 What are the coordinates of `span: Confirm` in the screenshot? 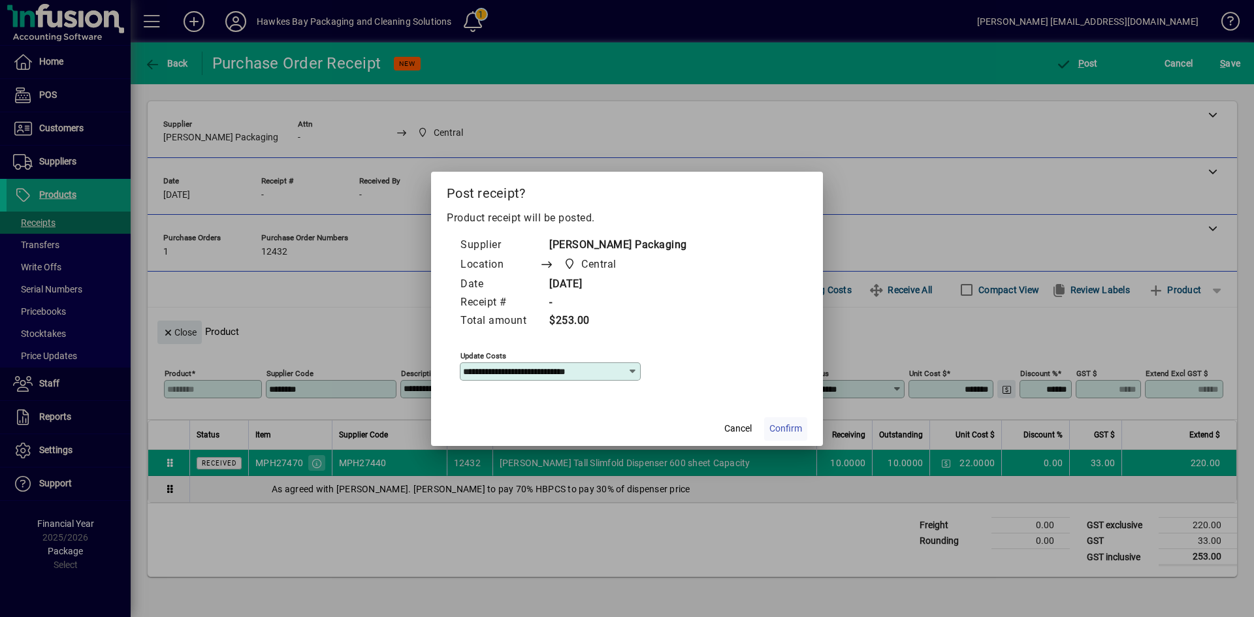 It's located at (786, 428).